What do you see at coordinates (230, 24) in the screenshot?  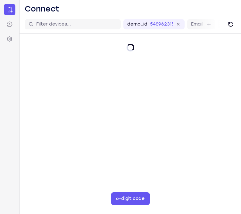 I see `button: Refresh` at bounding box center [230, 24].